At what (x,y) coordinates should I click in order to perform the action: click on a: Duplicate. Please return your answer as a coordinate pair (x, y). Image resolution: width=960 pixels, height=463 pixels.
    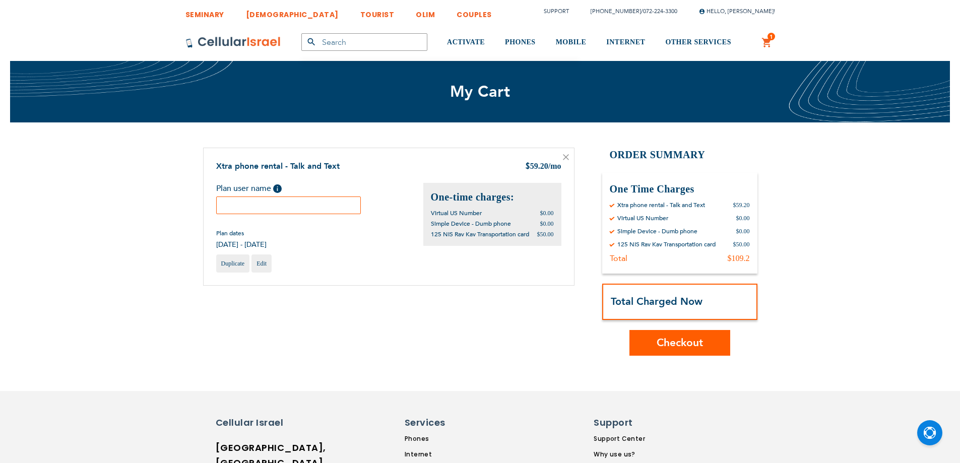
    Looking at the image, I should click on (233, 264).